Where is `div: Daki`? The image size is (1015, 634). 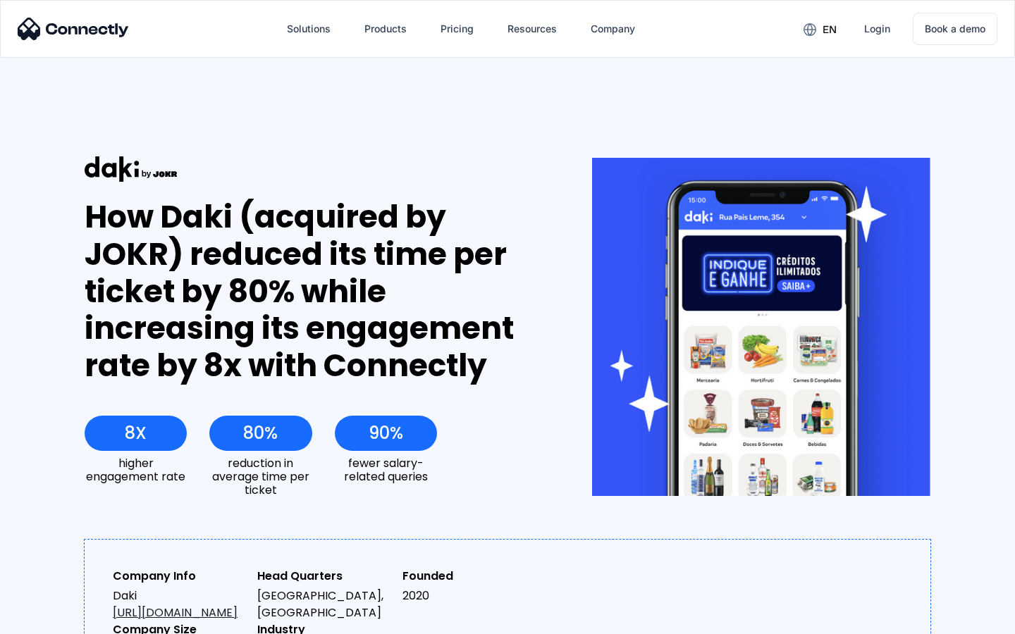
div: Daki is located at coordinates (179, 605).